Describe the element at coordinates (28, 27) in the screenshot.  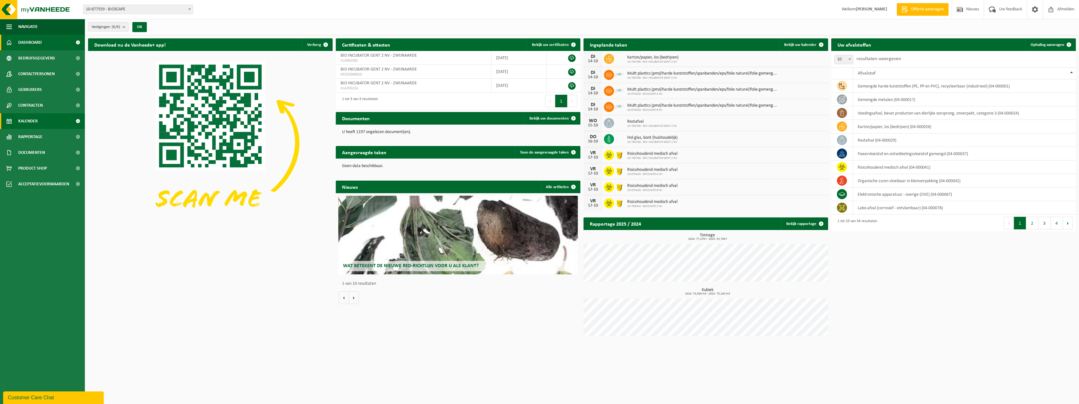
I see `span: Navigatie` at that location.